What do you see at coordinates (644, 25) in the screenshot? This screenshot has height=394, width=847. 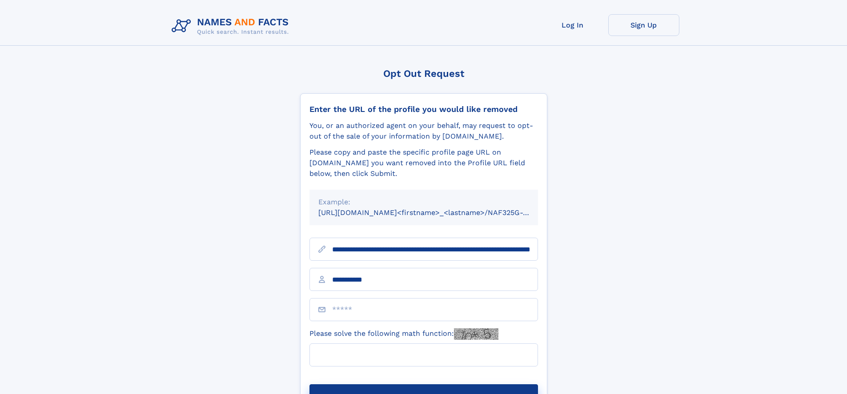 I see `a: Sign Up` at bounding box center [644, 25].